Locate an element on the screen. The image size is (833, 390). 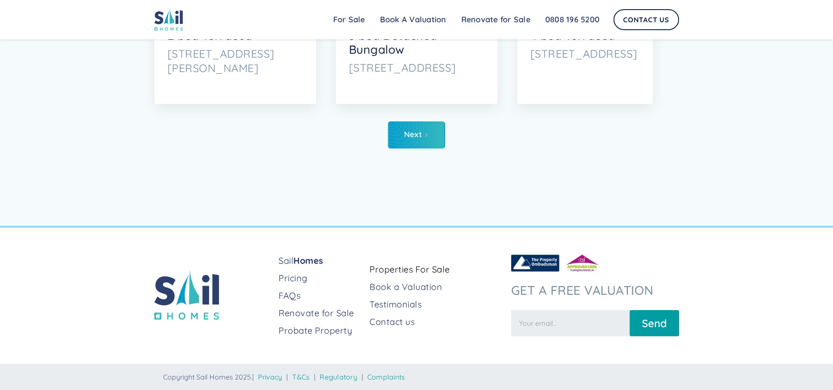
a: Complaints is located at coordinates (386, 377).